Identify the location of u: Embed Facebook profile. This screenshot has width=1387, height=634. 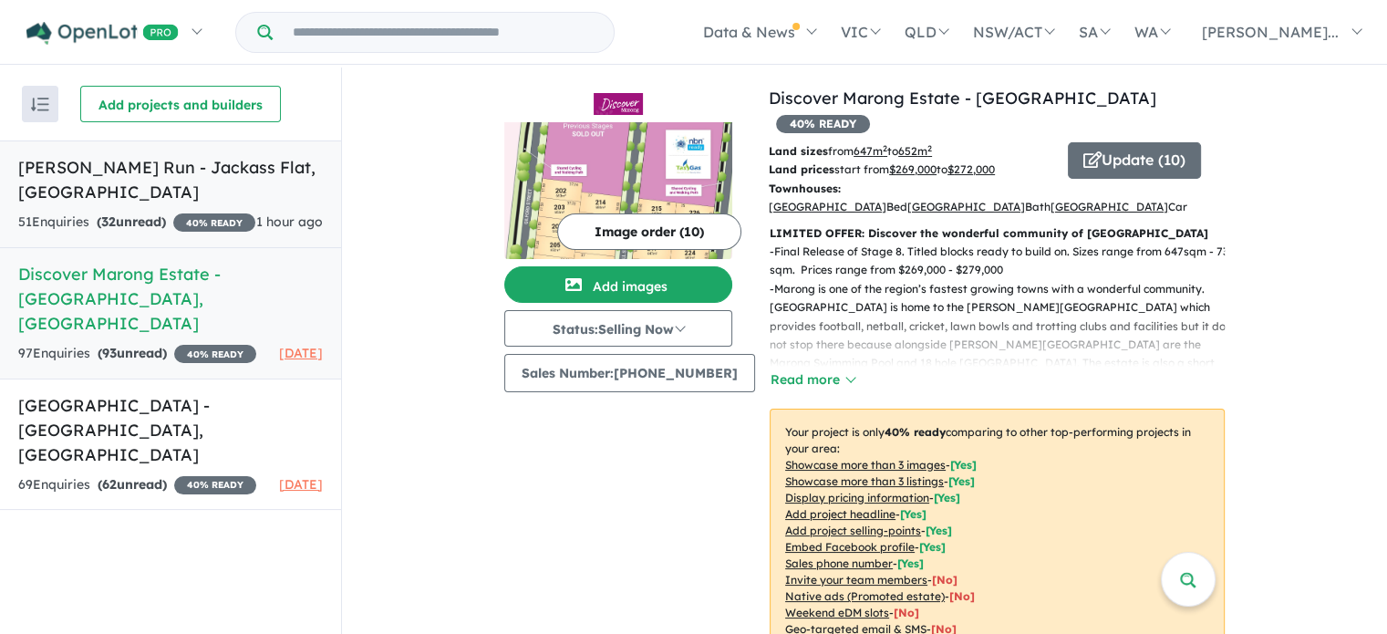
(850, 546).